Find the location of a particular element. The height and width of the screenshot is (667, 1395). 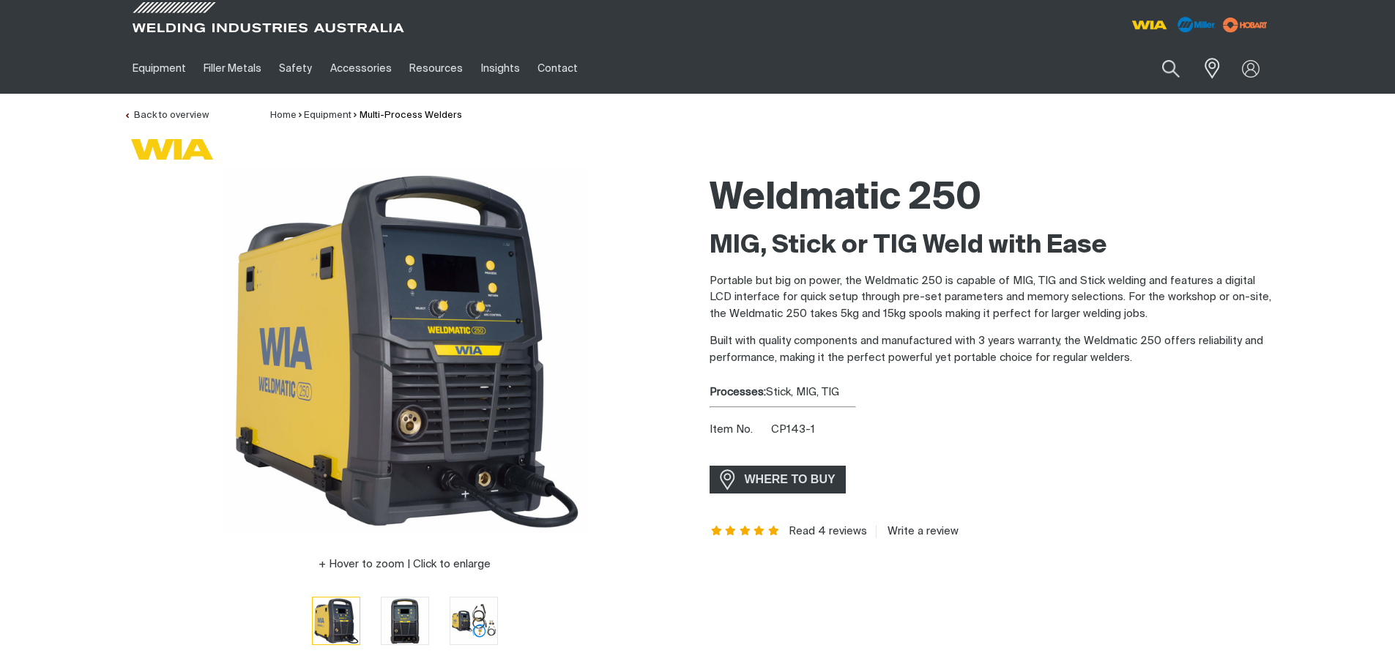

a: Home is located at coordinates (283, 115).